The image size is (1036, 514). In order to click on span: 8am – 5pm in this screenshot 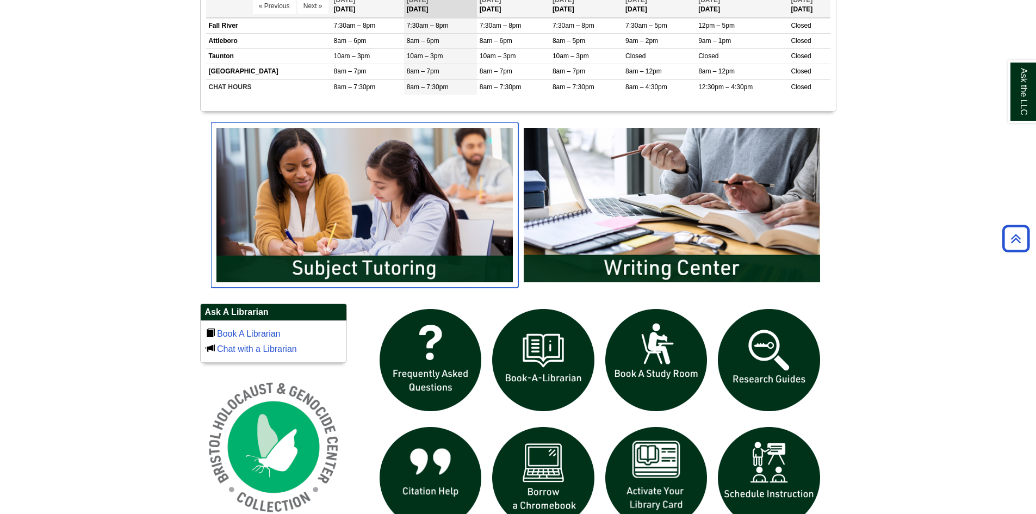, I will do `click(569, 41)`.